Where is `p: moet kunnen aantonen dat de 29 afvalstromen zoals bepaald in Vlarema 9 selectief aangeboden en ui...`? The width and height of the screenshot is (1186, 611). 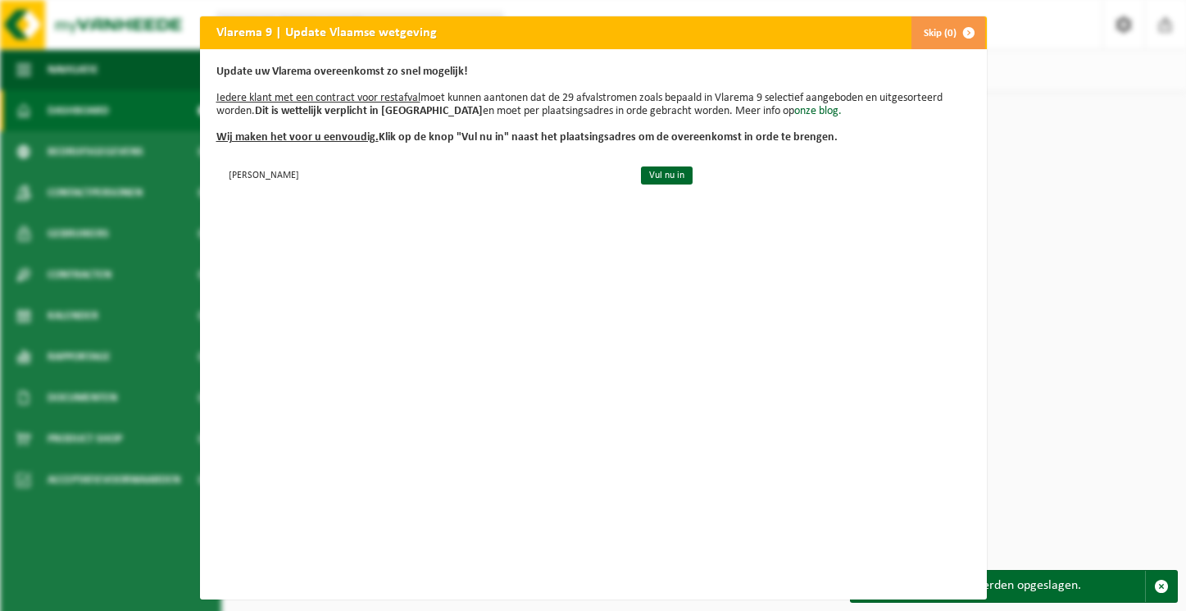 p: moet kunnen aantonen dat de 29 afvalstromen zoals bepaald in Vlarema 9 selectief aangeboden en ui... is located at coordinates (594, 105).